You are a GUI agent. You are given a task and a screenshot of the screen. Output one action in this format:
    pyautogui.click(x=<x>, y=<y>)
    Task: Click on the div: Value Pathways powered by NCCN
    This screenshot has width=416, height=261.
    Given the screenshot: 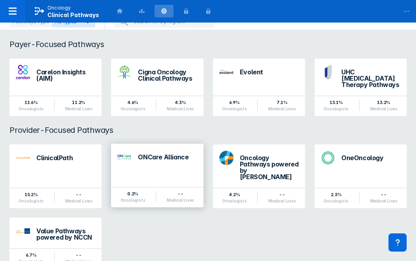 What is the action you would take?
    pyautogui.click(x=66, y=234)
    